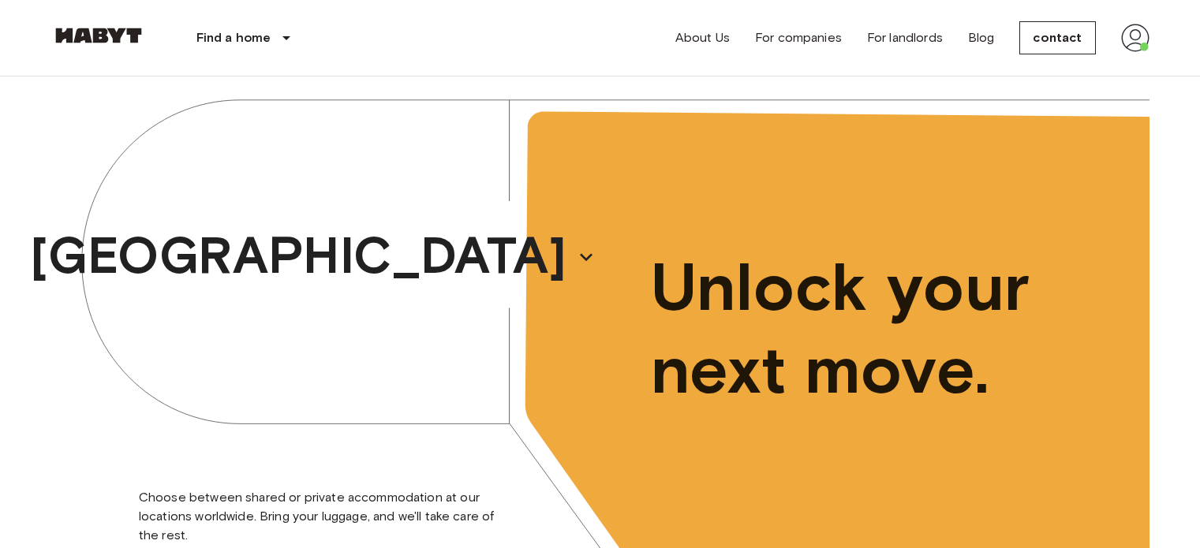 The height and width of the screenshot is (548, 1200). What do you see at coordinates (798, 37) in the screenshot?
I see `font: For companies` at bounding box center [798, 37].